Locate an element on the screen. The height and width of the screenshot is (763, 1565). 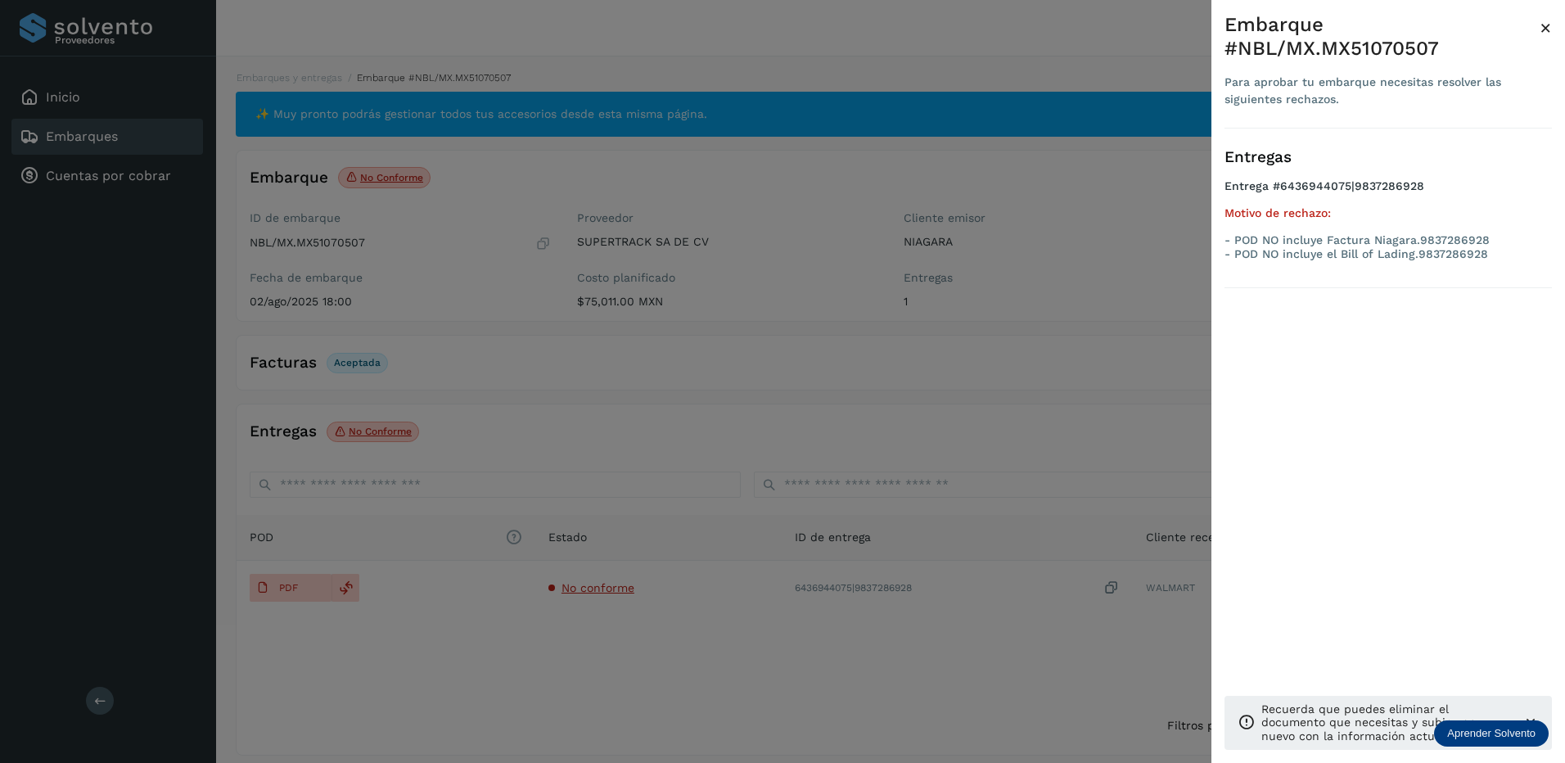
h5: Motivo de rechazo: is located at coordinates (1388, 213).